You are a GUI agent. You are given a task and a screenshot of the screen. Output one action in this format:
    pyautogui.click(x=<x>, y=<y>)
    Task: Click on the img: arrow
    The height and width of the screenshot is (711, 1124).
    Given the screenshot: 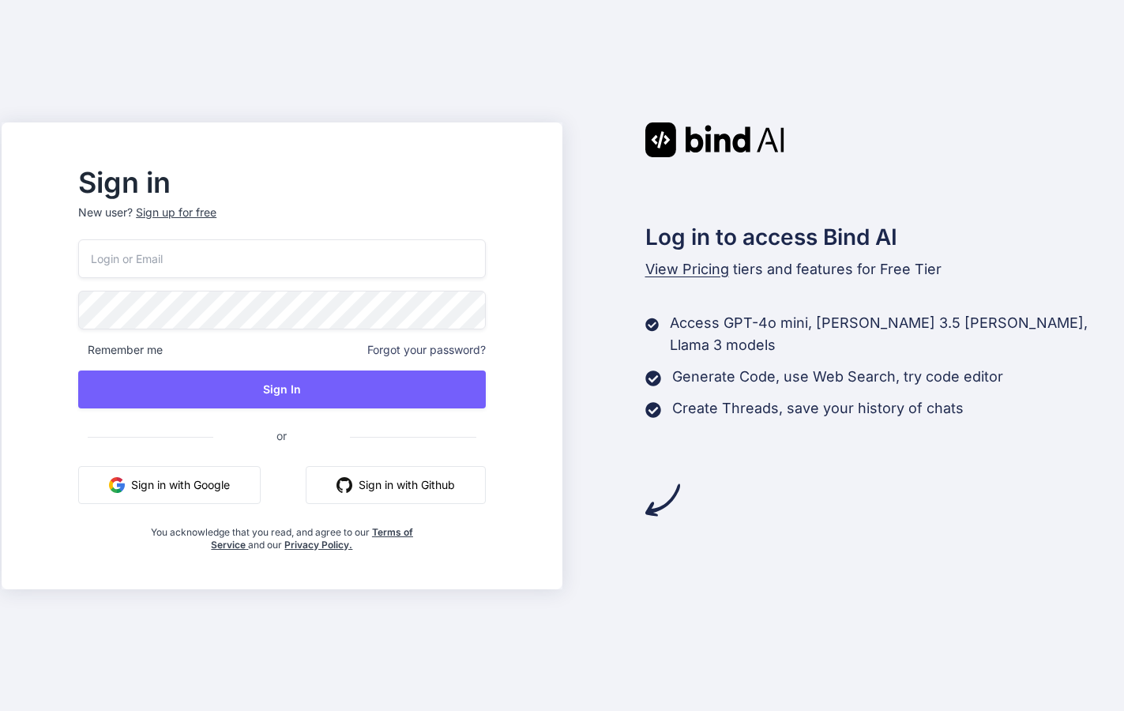 What is the action you would take?
    pyautogui.click(x=663, y=500)
    